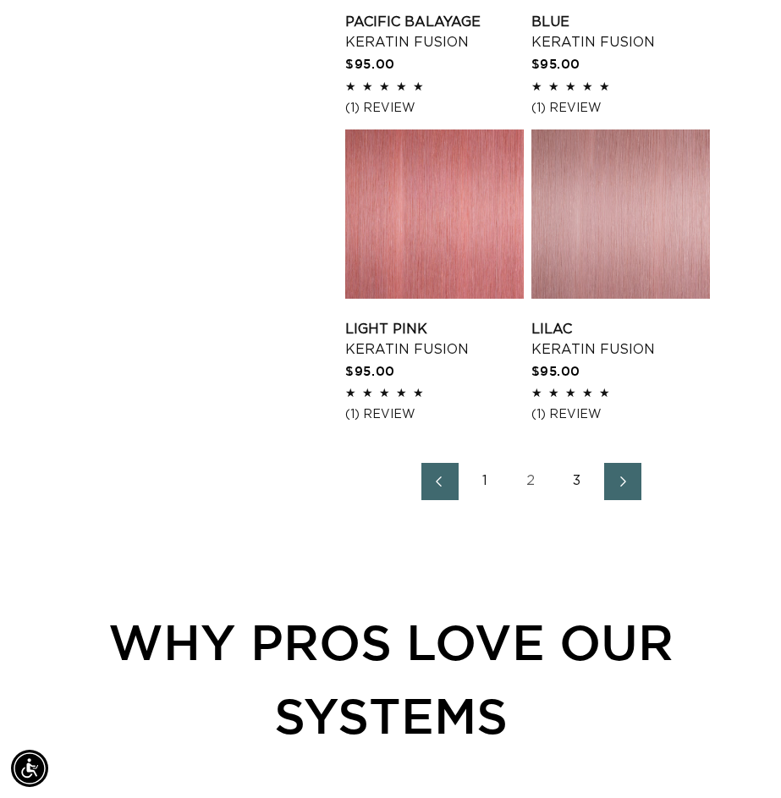 The width and height of the screenshot is (781, 798). What do you see at coordinates (434, 339) in the screenshot?
I see `a: Light Pink Keratin Fusion` at bounding box center [434, 339].